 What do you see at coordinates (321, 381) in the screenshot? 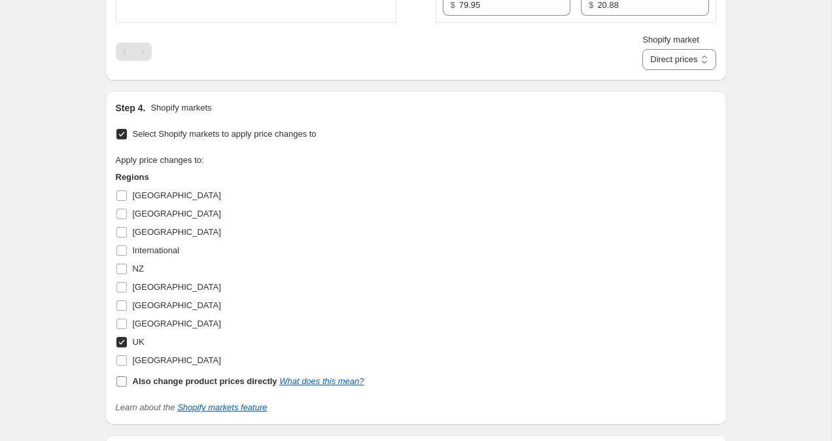
I see `a: What does this mean?` at bounding box center [321, 381].